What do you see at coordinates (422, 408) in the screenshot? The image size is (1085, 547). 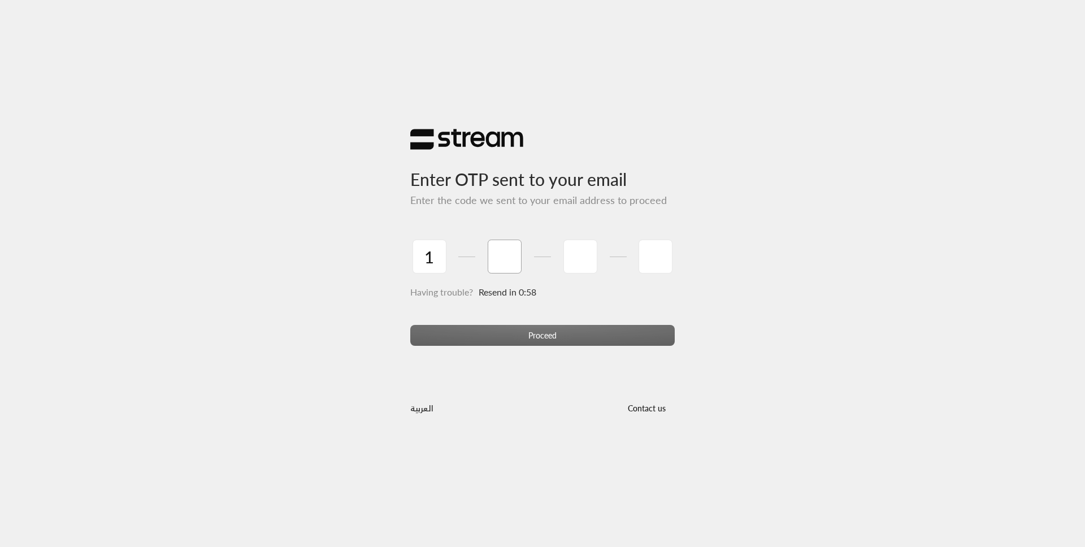 I see `a: العربية` at bounding box center [422, 408].